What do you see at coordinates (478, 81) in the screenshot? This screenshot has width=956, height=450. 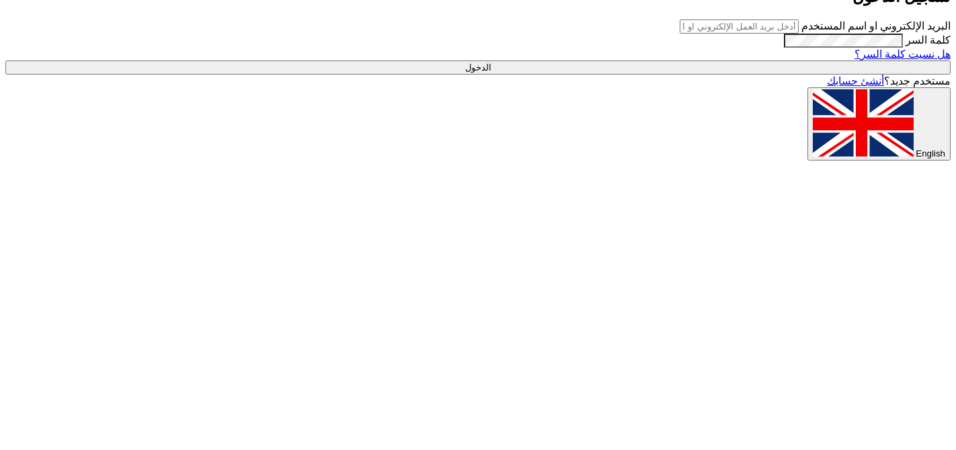 I see `div: مستخدم جديد؟` at bounding box center [478, 81].